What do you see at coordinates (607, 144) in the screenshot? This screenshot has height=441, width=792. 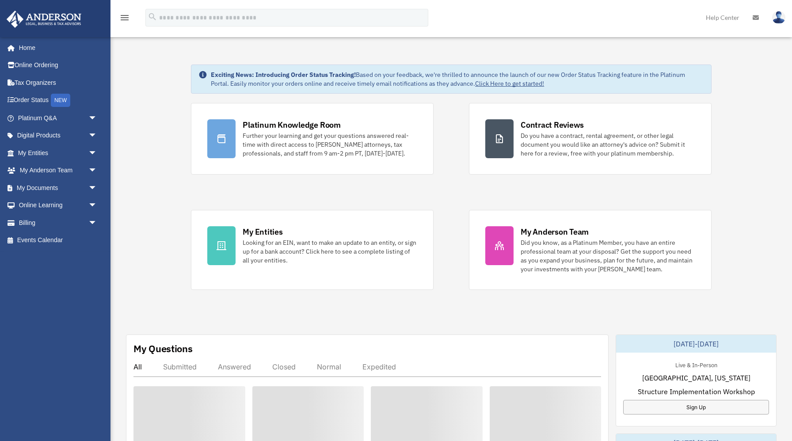 I see `div: Do you have a contract, rental agreement, or other legal document you would like an attorney's ad...` at bounding box center [607, 144].